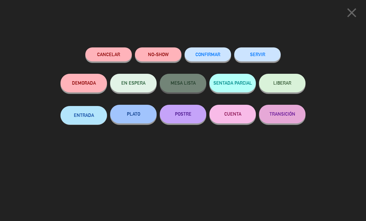  I want to click on button: NO-SHOW, so click(158, 54).